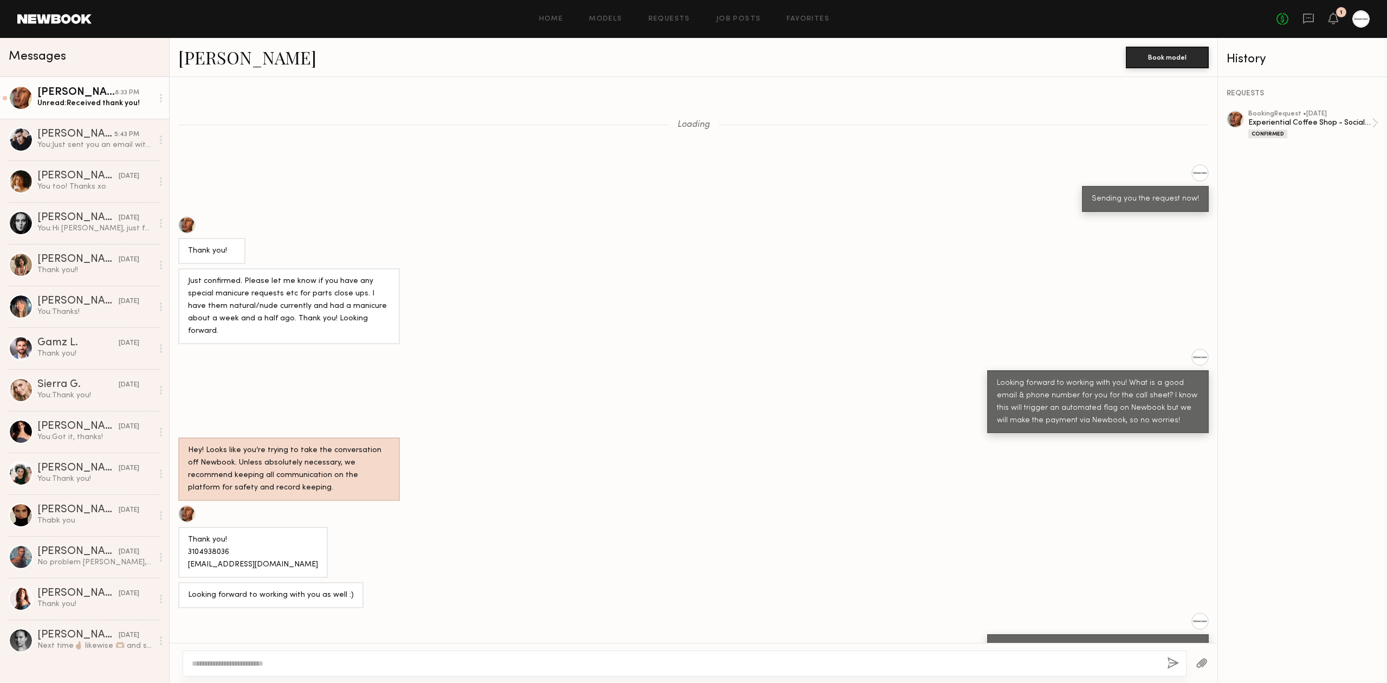 The width and height of the screenshot is (1387, 683). Describe the element at coordinates (95, 312) in the screenshot. I see `div: You: Thanks!` at that location.